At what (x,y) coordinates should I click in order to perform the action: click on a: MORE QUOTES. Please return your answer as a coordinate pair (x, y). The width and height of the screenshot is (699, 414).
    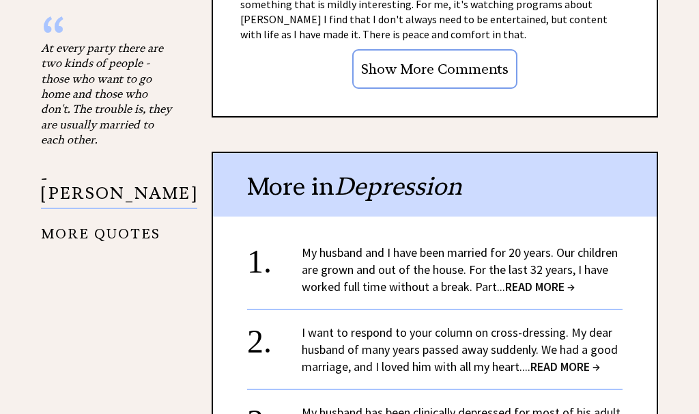
    Looking at the image, I should click on (100, 228).